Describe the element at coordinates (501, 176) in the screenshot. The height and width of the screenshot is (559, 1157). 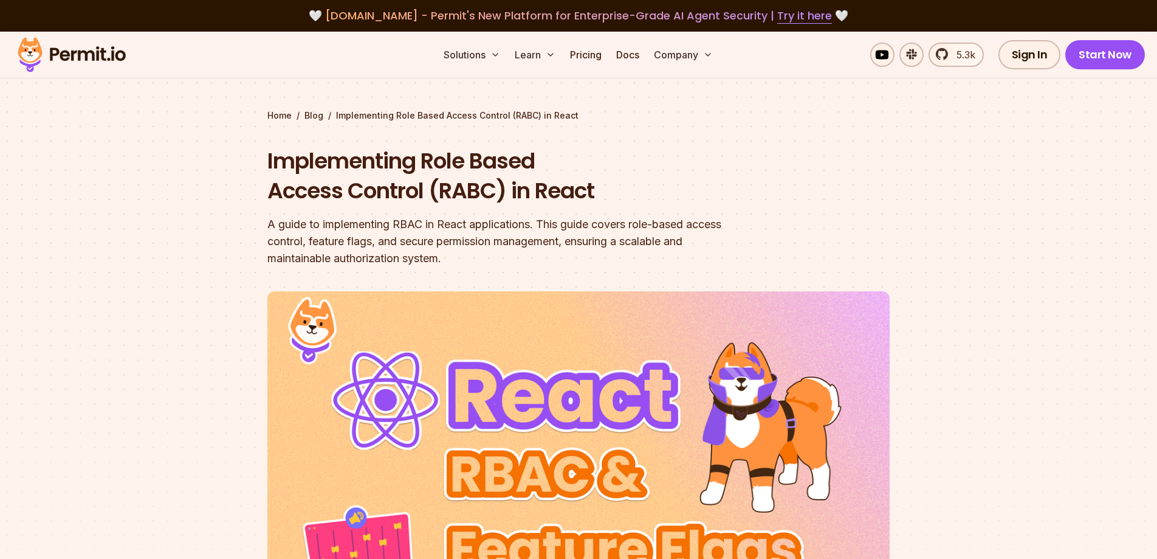
I see `h1: Implementing Role Based Access Control (RABC) in React` at that location.